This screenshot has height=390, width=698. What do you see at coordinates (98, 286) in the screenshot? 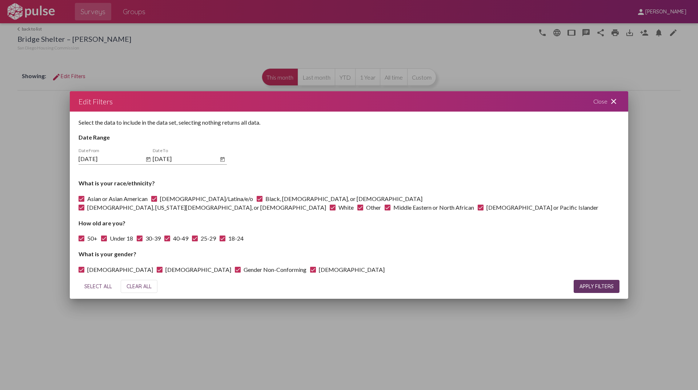
I see `span: SELECT ALL` at bounding box center [98, 286].